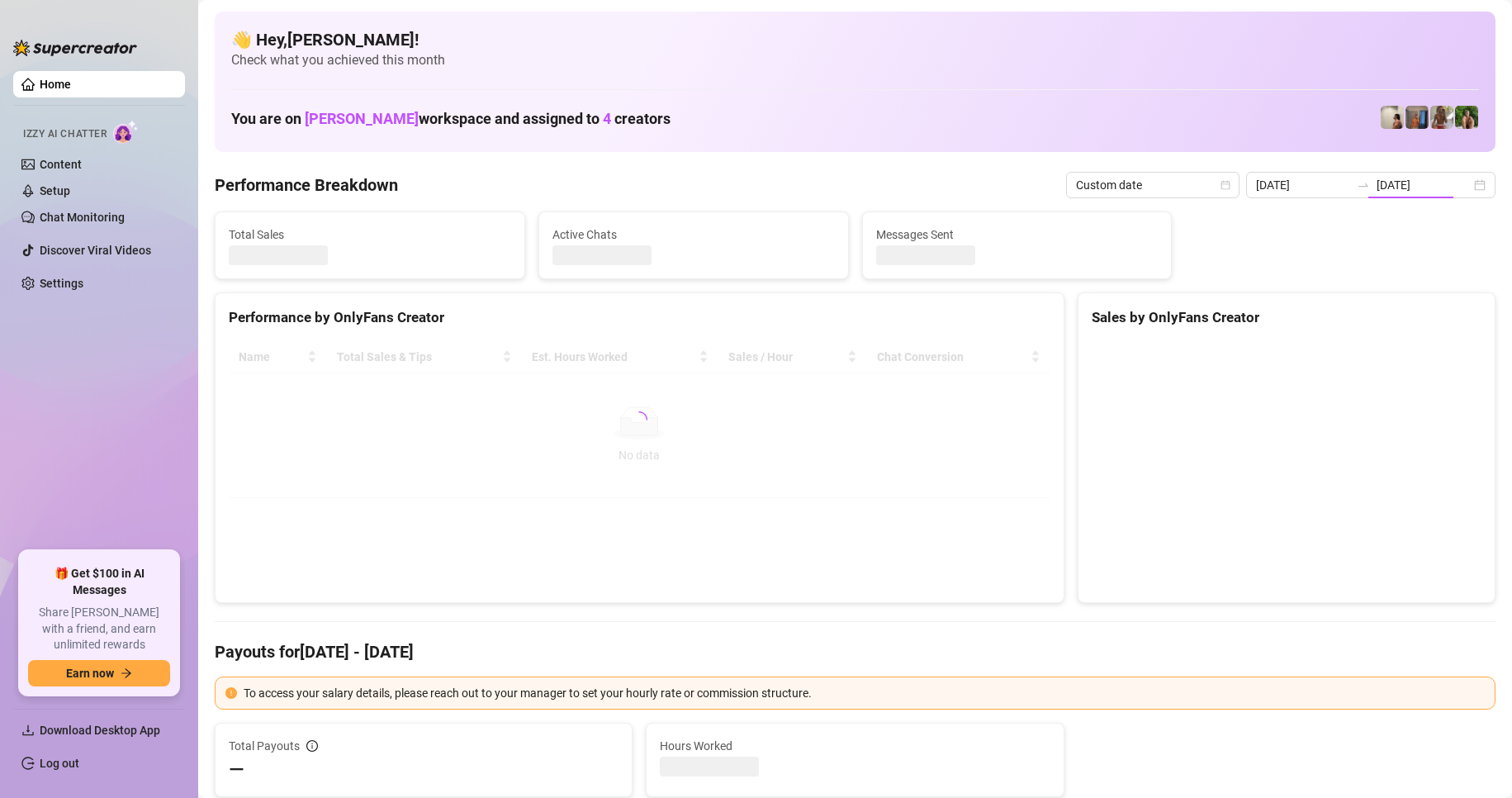 The height and width of the screenshot is (798, 1512). I want to click on a: Discover Viral Videos, so click(95, 250).